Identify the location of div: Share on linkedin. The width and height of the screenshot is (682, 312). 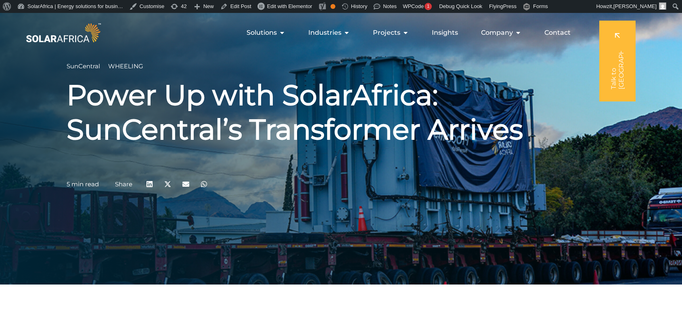
(149, 184).